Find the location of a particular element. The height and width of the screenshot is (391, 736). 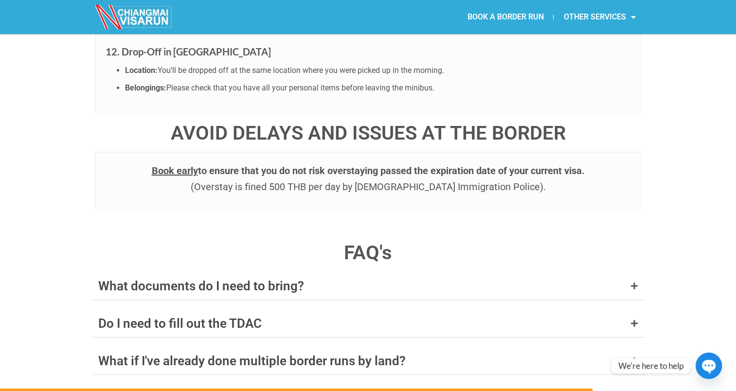

li: You’ll be dropped off at the same location where you were picked up in the morning. is located at coordinates (378, 71).